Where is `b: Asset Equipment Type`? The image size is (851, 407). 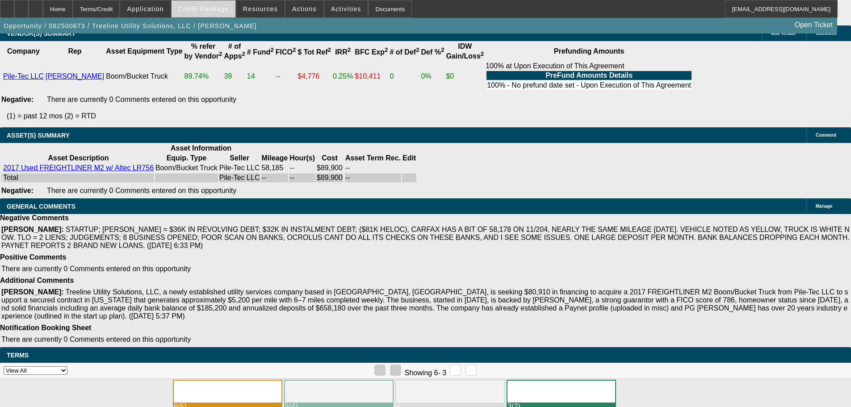 b: Asset Equipment Type is located at coordinates (144, 51).